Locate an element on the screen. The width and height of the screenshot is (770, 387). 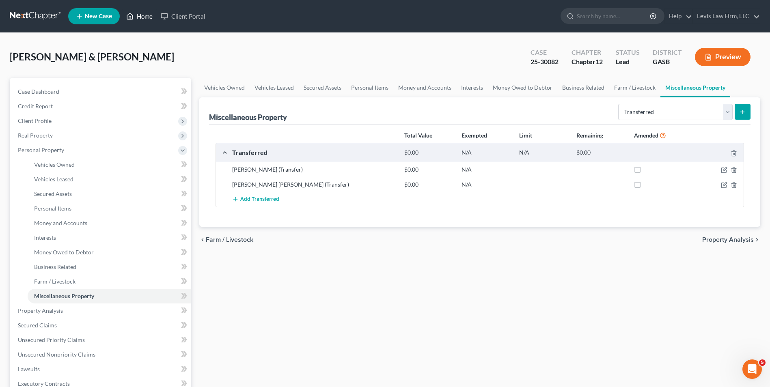
strong: Limit is located at coordinates (526, 135).